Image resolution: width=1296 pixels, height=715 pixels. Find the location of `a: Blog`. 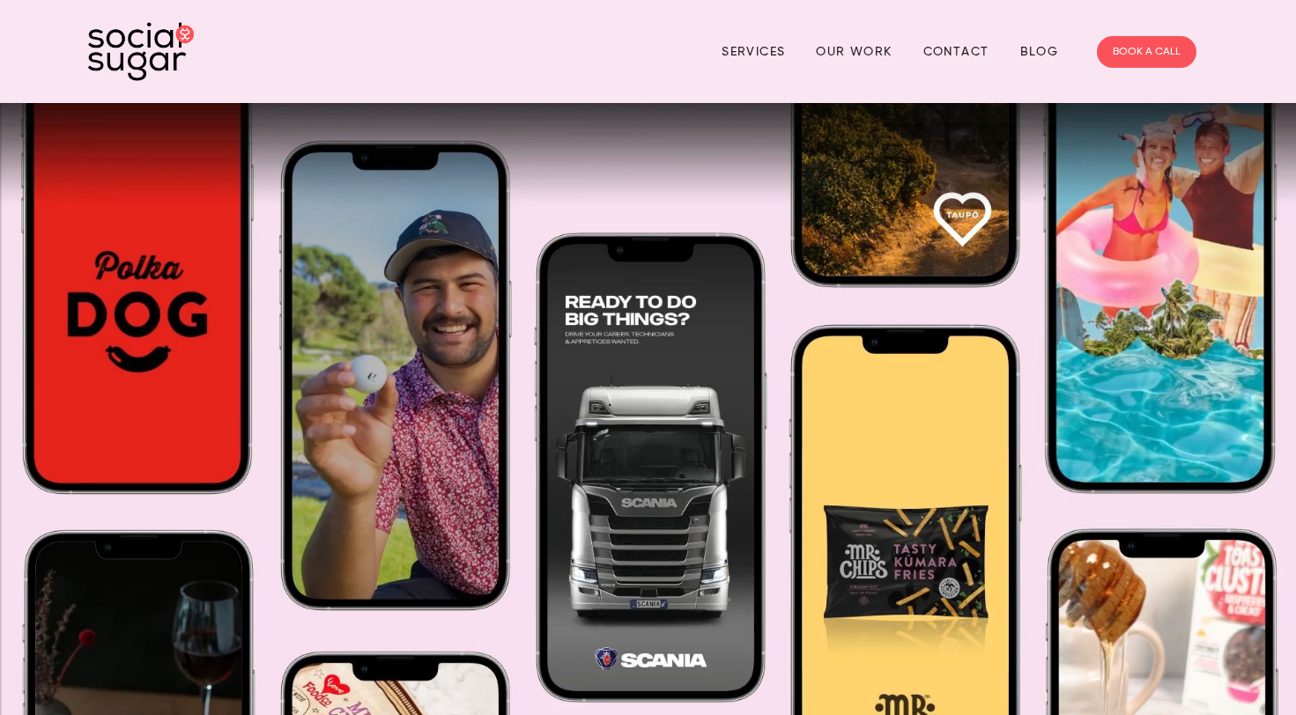

a: Blog is located at coordinates (1040, 51).